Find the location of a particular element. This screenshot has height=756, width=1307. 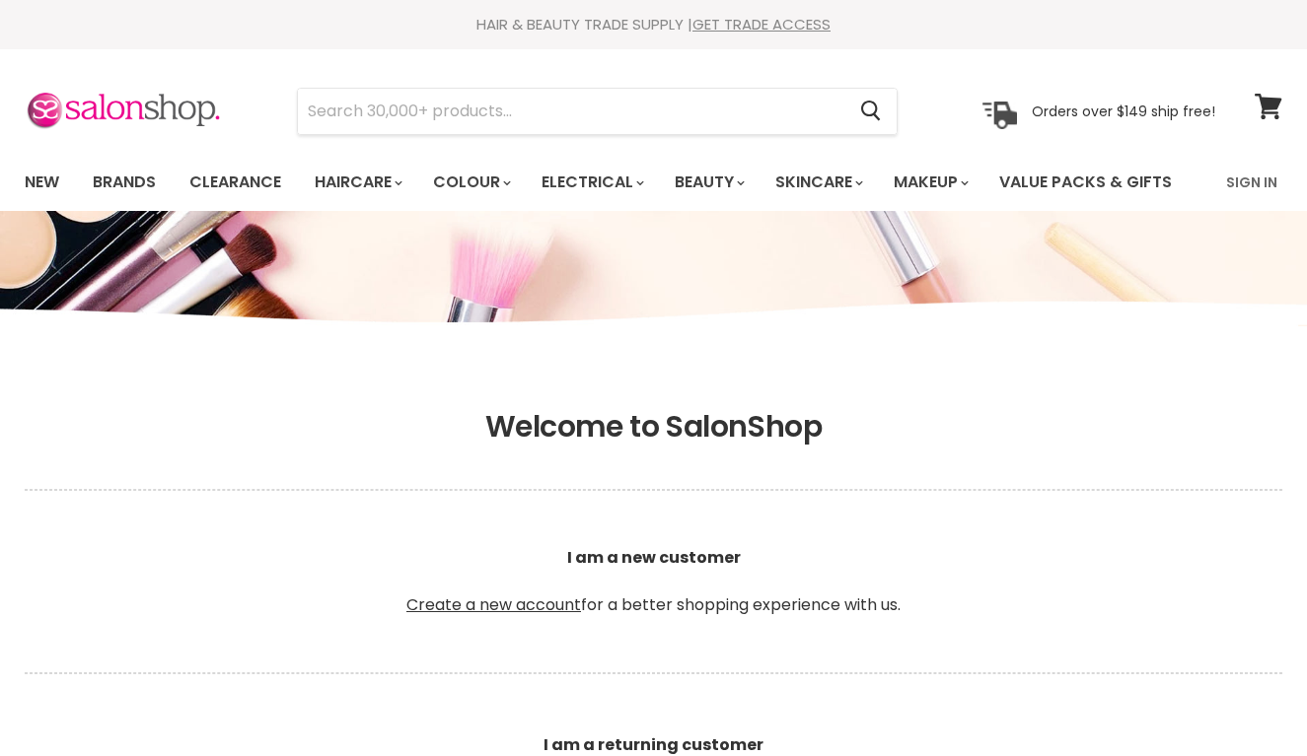

b: I am a returning customer is located at coordinates (653, 745).